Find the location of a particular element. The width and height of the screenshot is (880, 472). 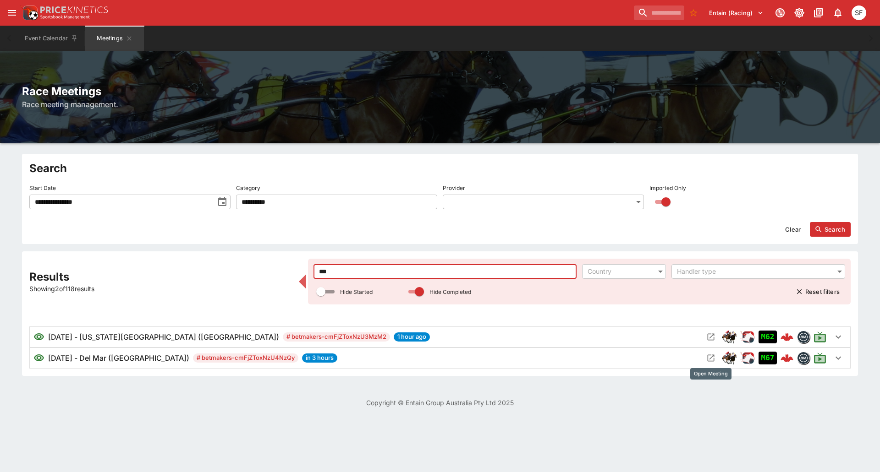

span: # betmakers-cmFjZToxNzU4NzQy is located at coordinates (246, 358).